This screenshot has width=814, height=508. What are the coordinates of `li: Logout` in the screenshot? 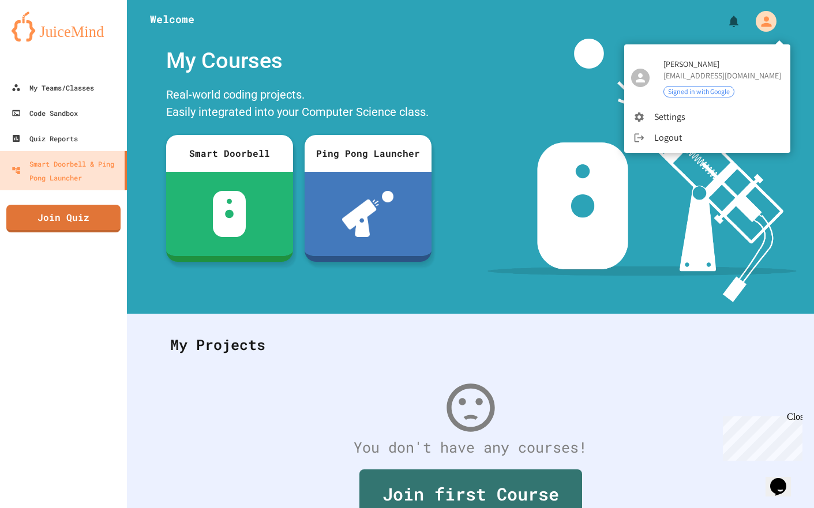 It's located at (707, 138).